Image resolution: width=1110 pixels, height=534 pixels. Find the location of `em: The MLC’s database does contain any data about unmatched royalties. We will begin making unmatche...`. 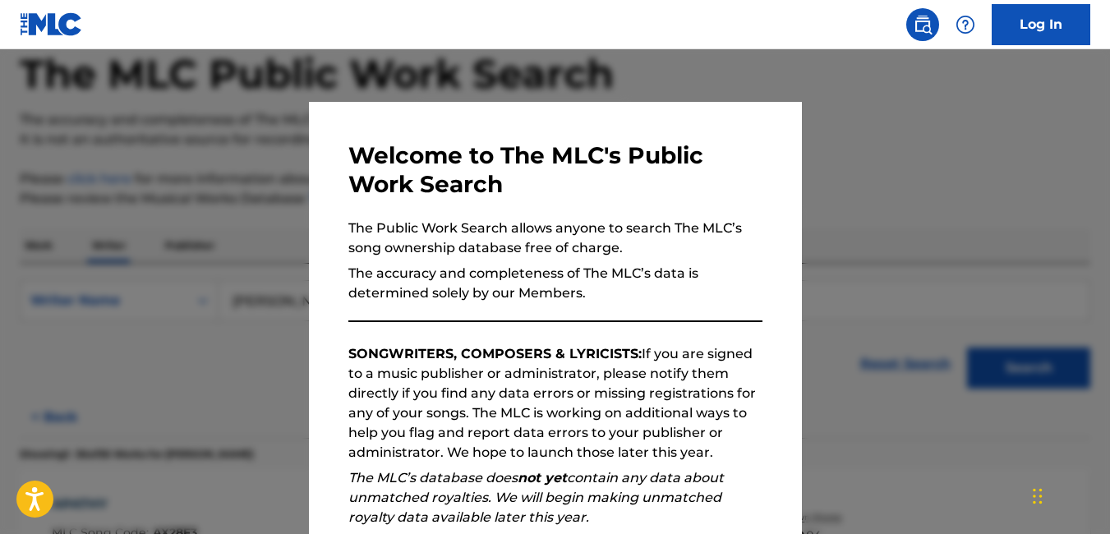

em: The MLC’s database does contain any data about unmatched royalties. We will begin making unmatche... is located at coordinates (536, 497).